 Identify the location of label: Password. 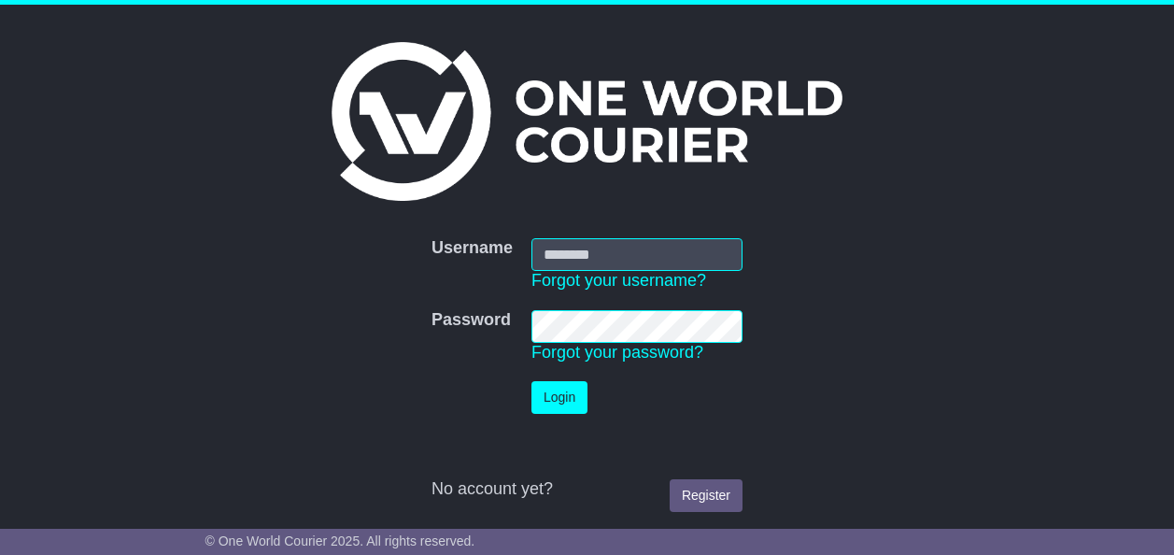
(471, 320).